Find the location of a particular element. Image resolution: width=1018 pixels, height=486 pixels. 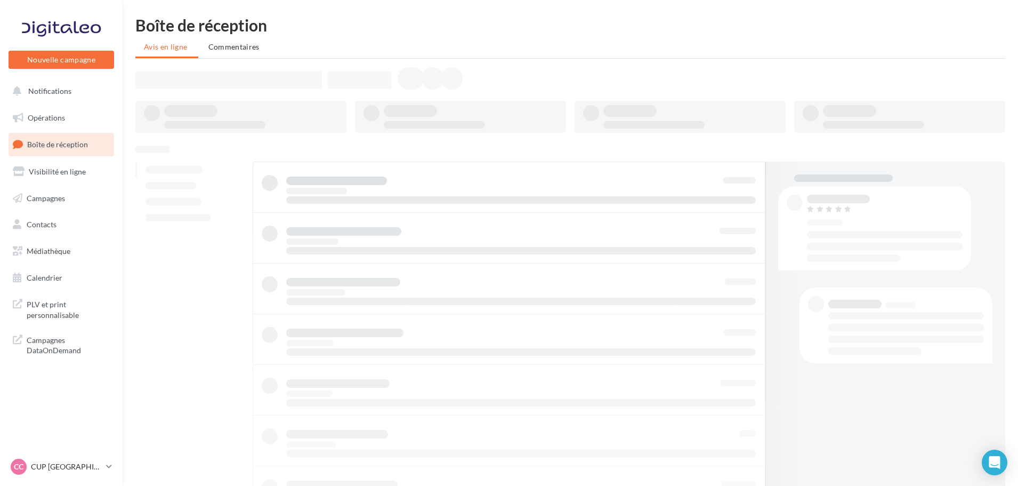

a: Opérations is located at coordinates (61, 118).